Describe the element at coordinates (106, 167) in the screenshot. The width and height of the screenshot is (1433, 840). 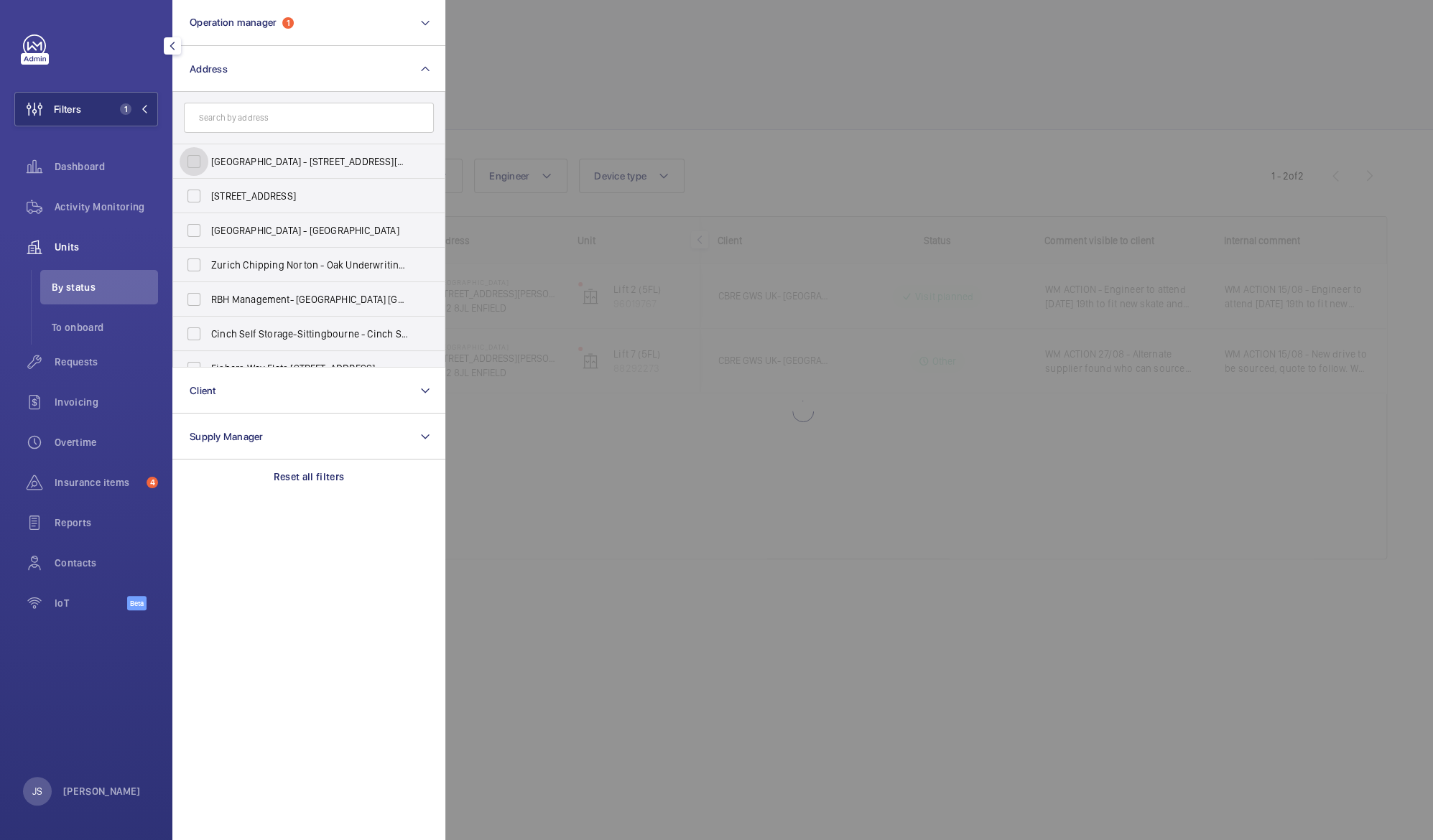
I see `span: Dashboard` at that location.